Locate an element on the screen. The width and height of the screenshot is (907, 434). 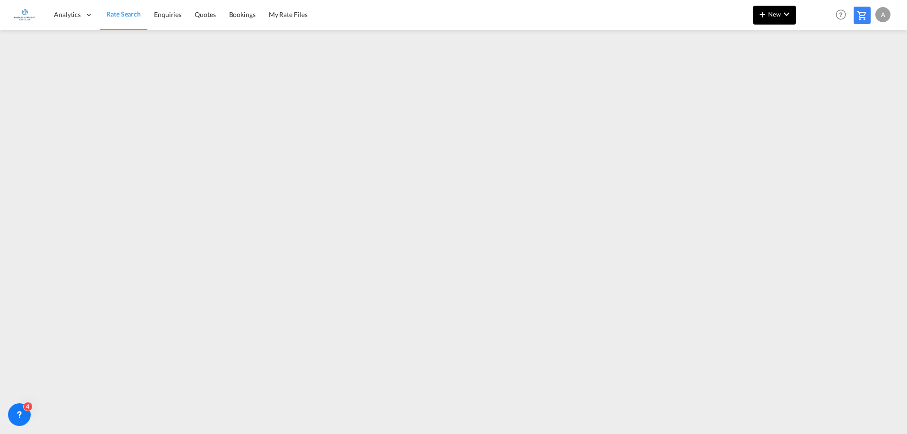
span: Rate Search is located at coordinates (123, 14).